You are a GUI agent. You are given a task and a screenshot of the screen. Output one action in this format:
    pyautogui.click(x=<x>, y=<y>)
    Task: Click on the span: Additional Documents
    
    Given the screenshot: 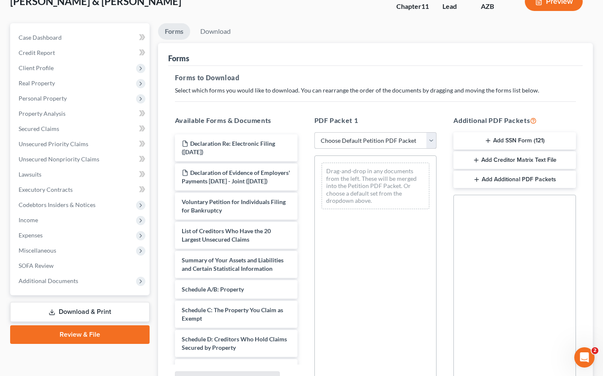 What is the action you would take?
    pyautogui.click(x=48, y=281)
    